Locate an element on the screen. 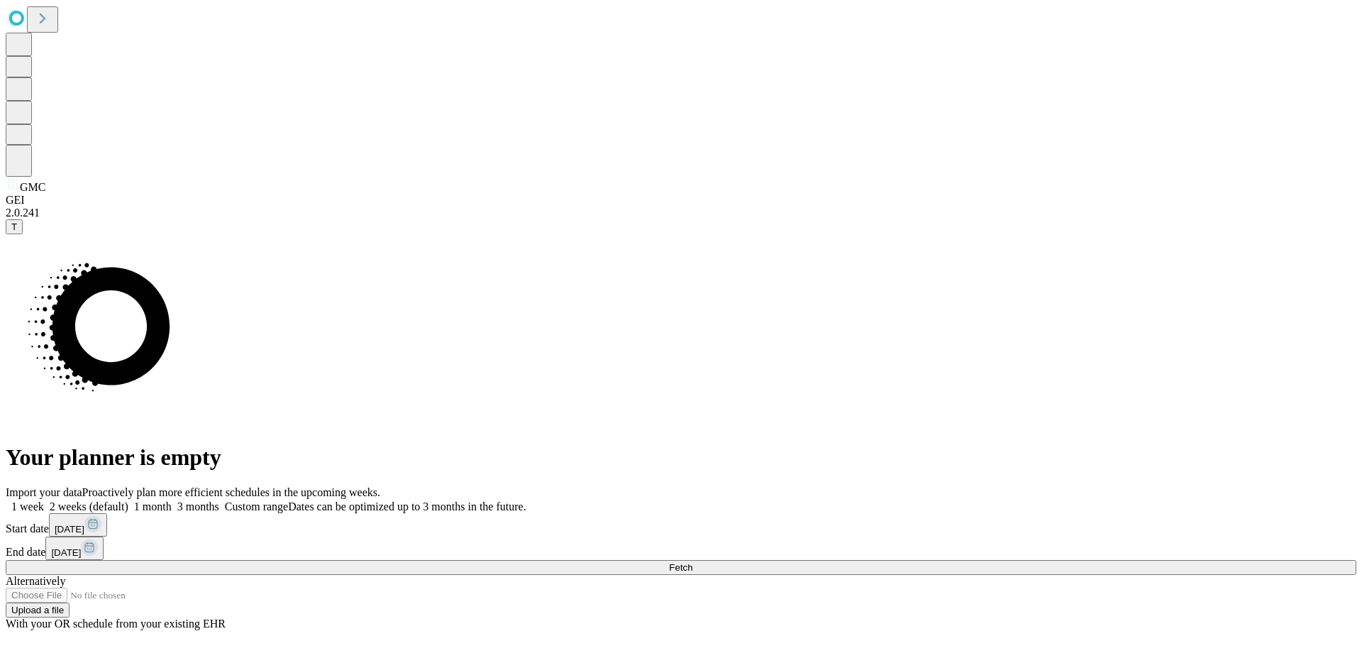  span: Proactively plan more efficient schedules in the upcoming weeks. is located at coordinates (231, 492).